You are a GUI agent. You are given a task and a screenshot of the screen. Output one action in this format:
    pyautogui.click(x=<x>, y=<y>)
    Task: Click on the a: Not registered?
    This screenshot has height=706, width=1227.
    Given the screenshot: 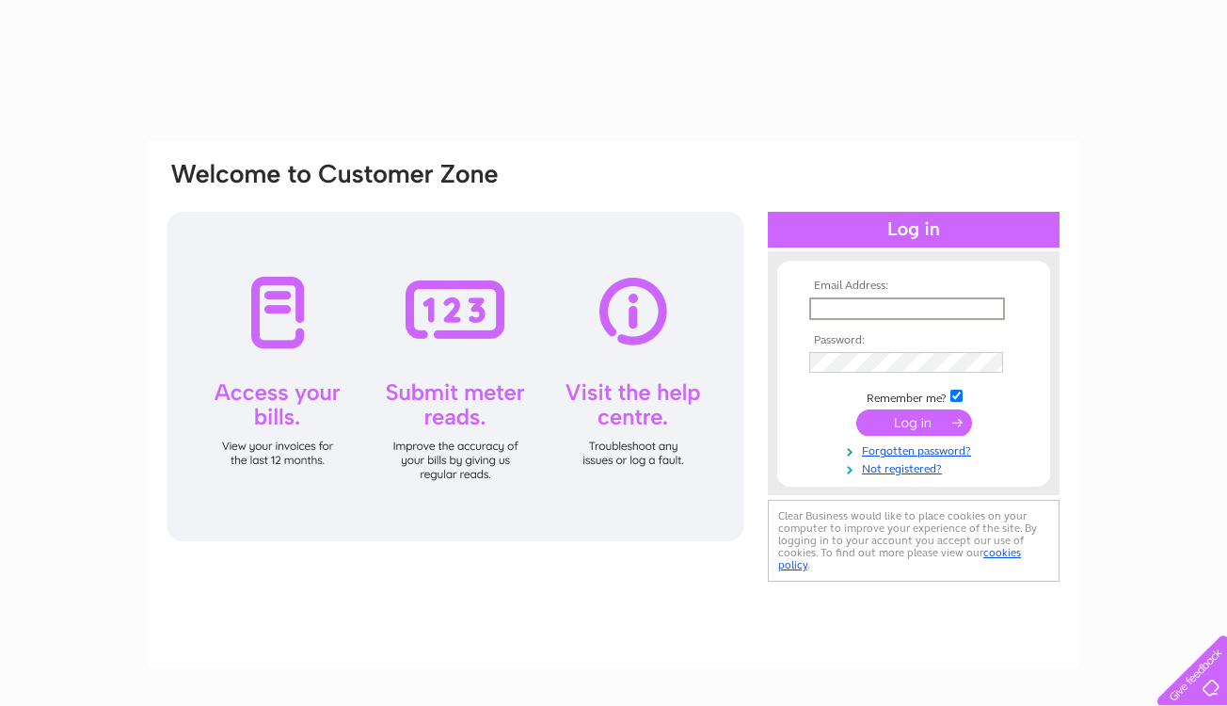 What is the action you would take?
    pyautogui.click(x=915, y=467)
    